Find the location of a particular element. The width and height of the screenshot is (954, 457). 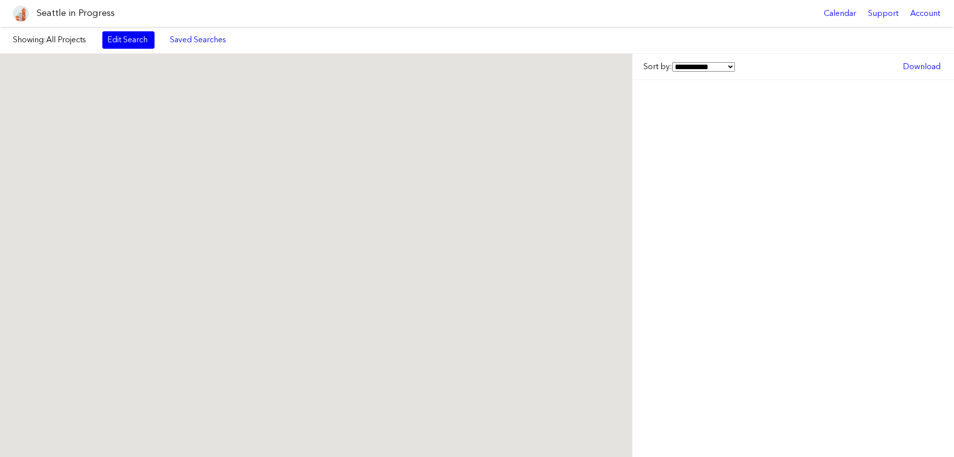

a: Download is located at coordinates (921, 67).